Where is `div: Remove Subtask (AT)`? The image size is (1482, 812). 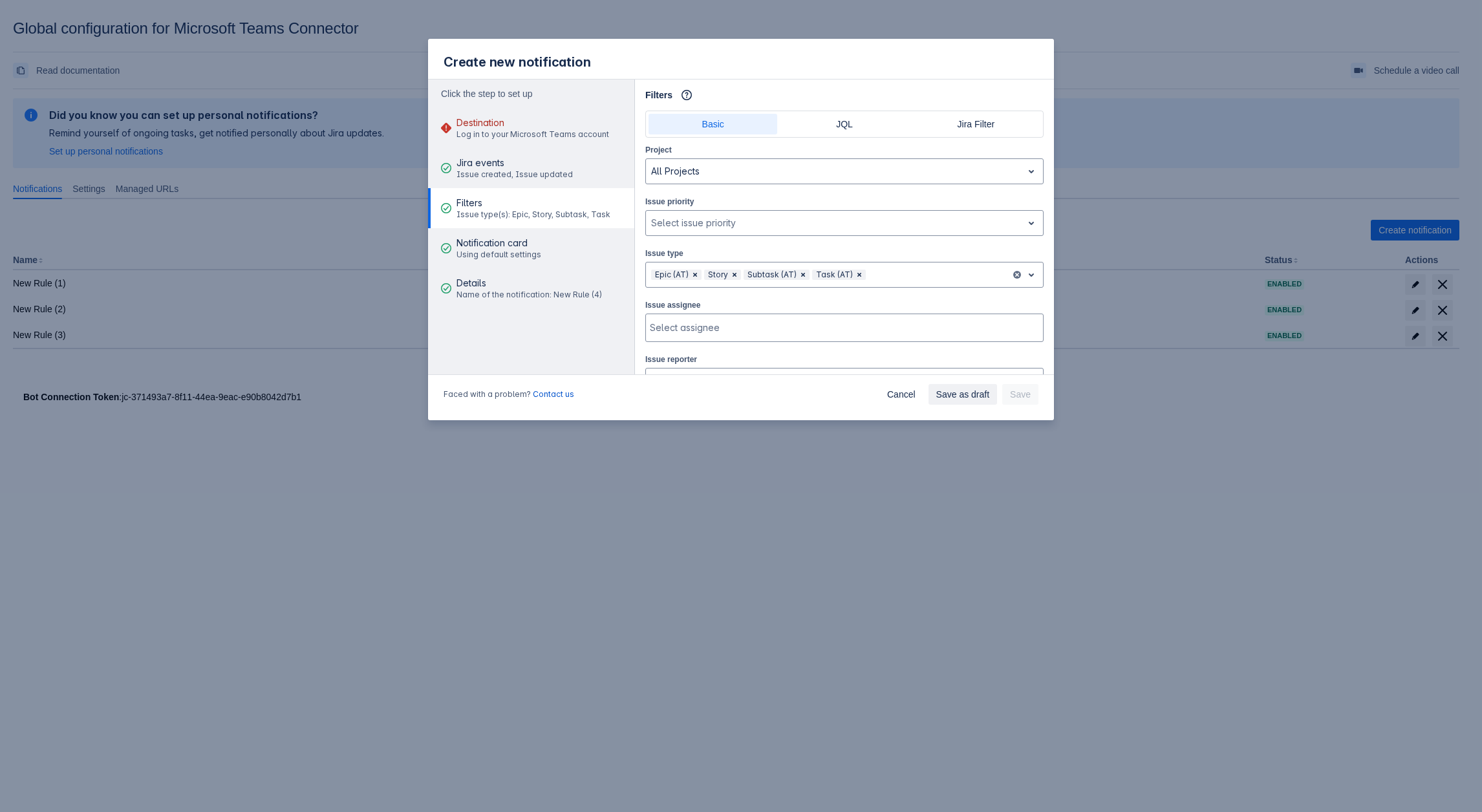 div: Remove Subtask (AT) is located at coordinates (802, 274).